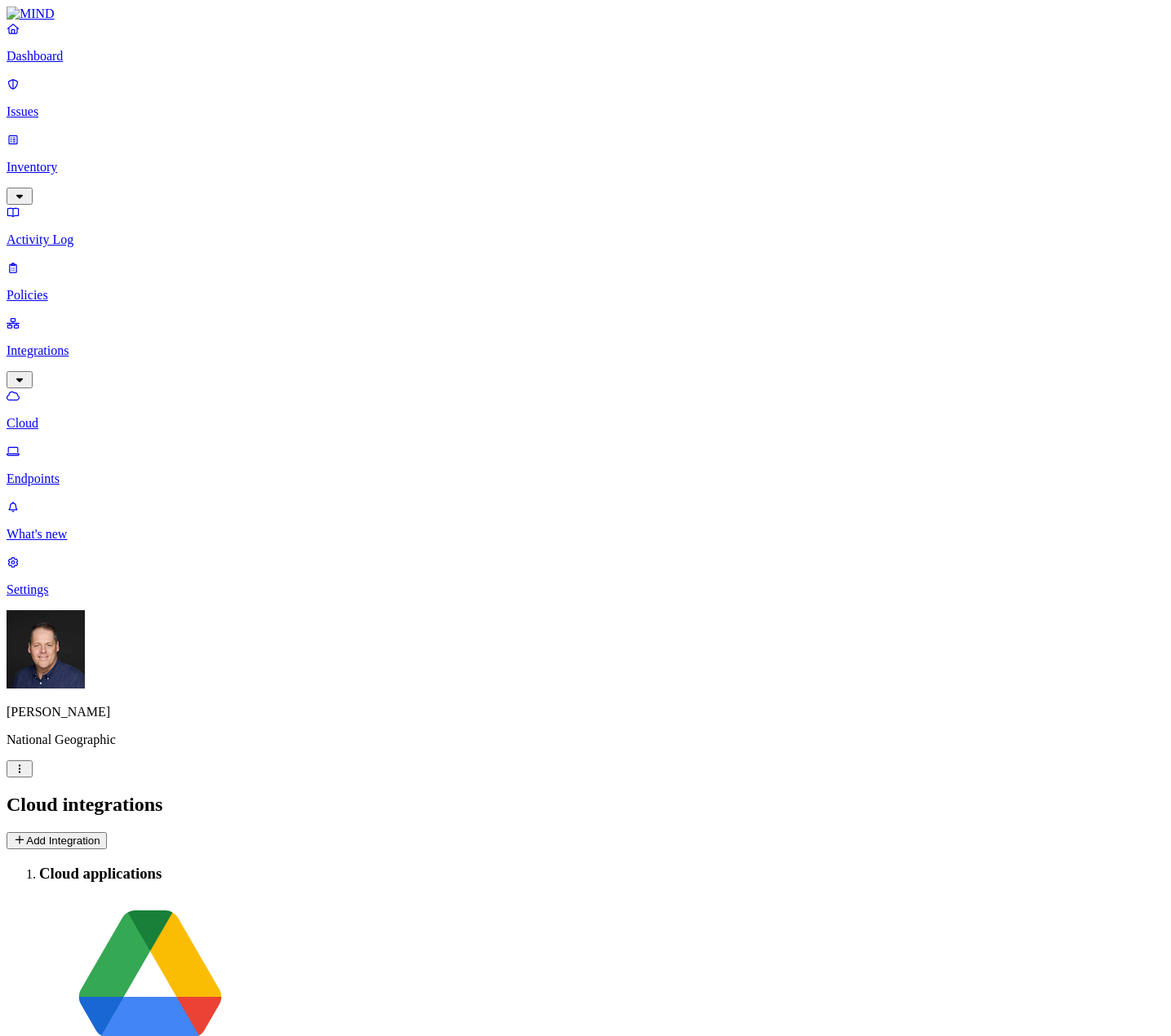 The height and width of the screenshot is (1036, 1171). I want to click on a: Integrations, so click(586, 350).